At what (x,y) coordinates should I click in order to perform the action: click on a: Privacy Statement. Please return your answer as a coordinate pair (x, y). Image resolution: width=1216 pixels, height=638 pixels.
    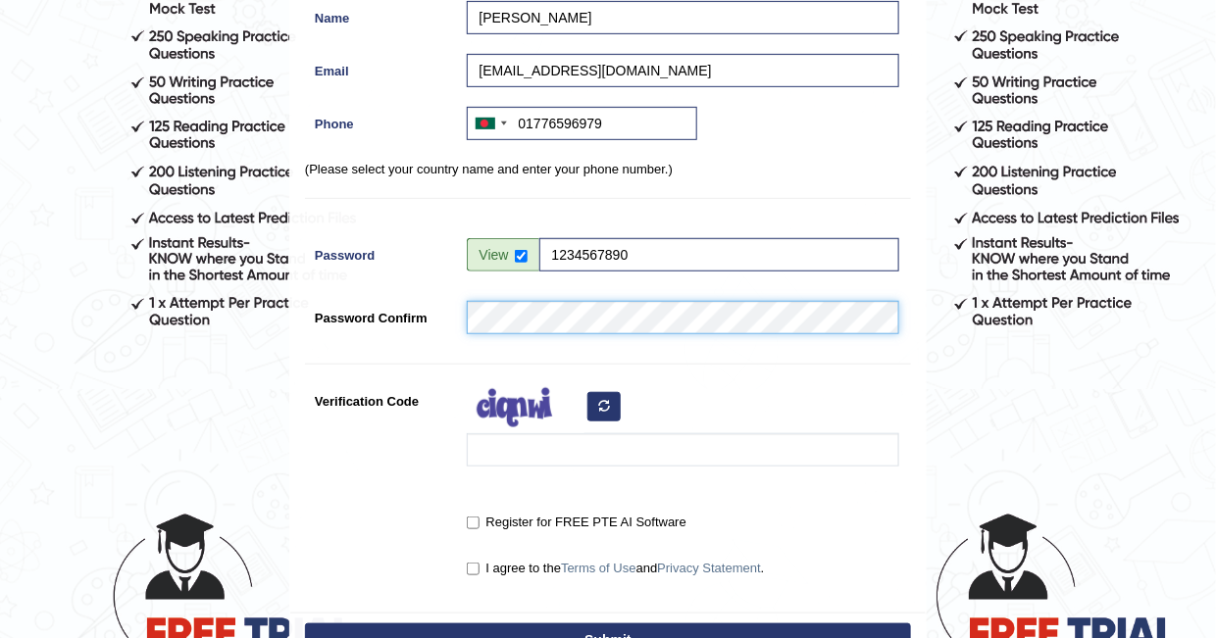
    Looking at the image, I should click on (709, 568).